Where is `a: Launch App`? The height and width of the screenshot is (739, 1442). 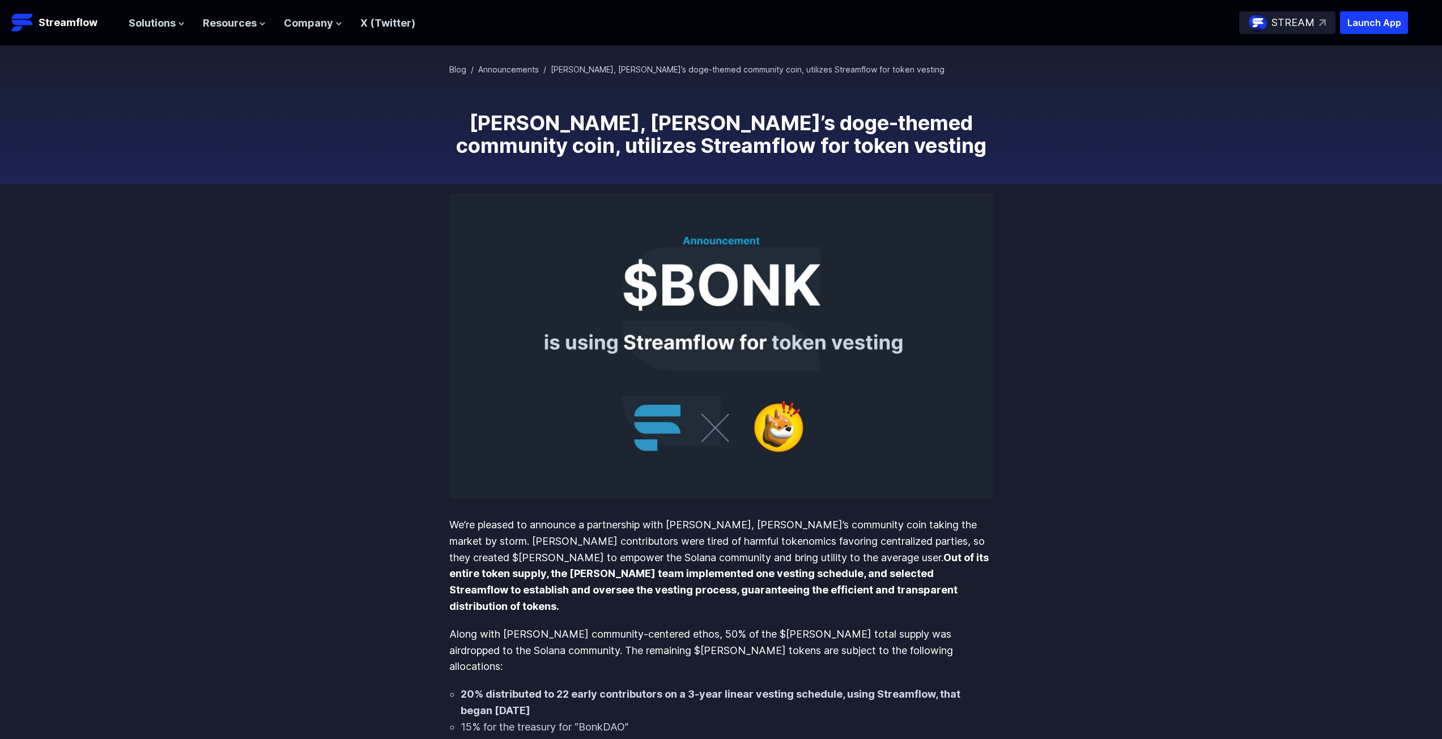
a: Launch App is located at coordinates (1374, 23).